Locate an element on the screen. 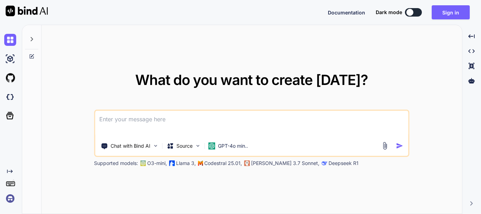  img: GPT-4 is located at coordinates (143, 163).